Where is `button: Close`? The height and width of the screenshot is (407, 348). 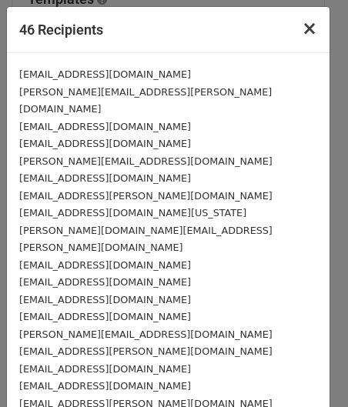
button: Close is located at coordinates (309, 28).